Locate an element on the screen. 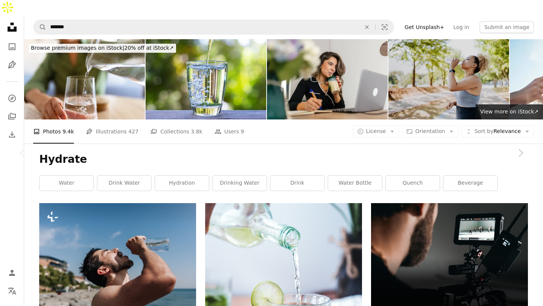  button: Orientation is located at coordinates (430, 131).